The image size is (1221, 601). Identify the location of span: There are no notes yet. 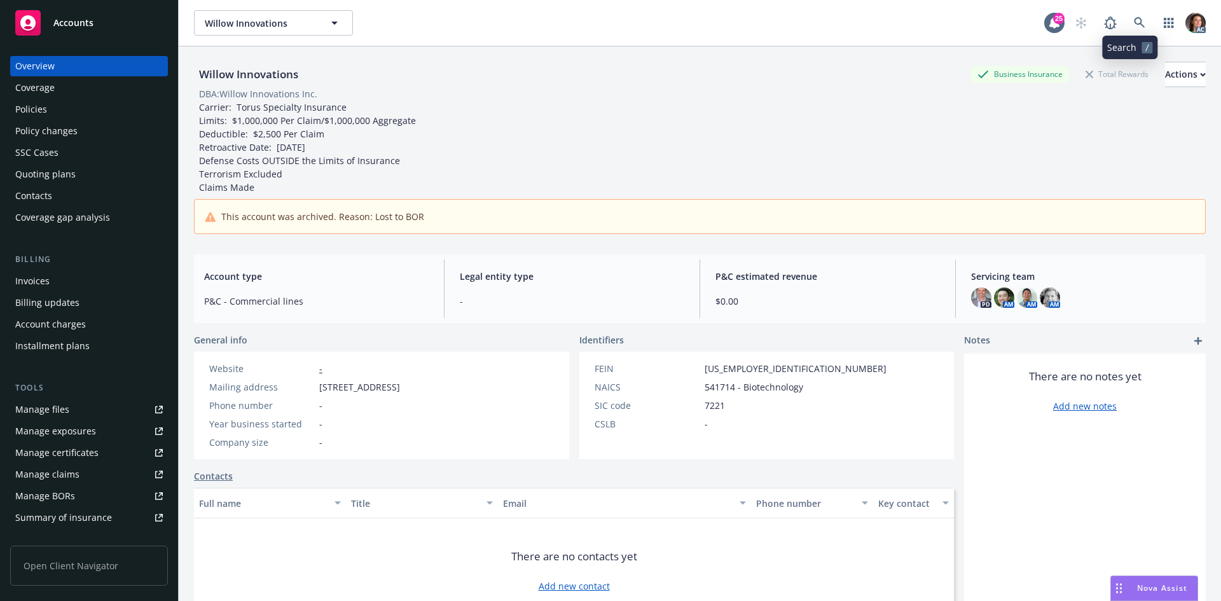
(1085, 377).